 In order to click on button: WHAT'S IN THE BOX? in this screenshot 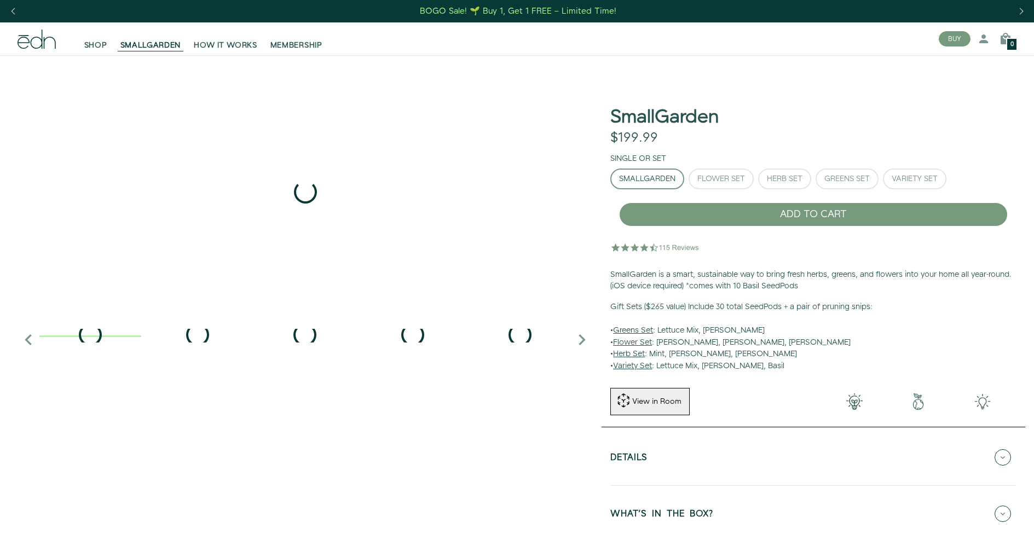, I will do `click(813, 514)`.